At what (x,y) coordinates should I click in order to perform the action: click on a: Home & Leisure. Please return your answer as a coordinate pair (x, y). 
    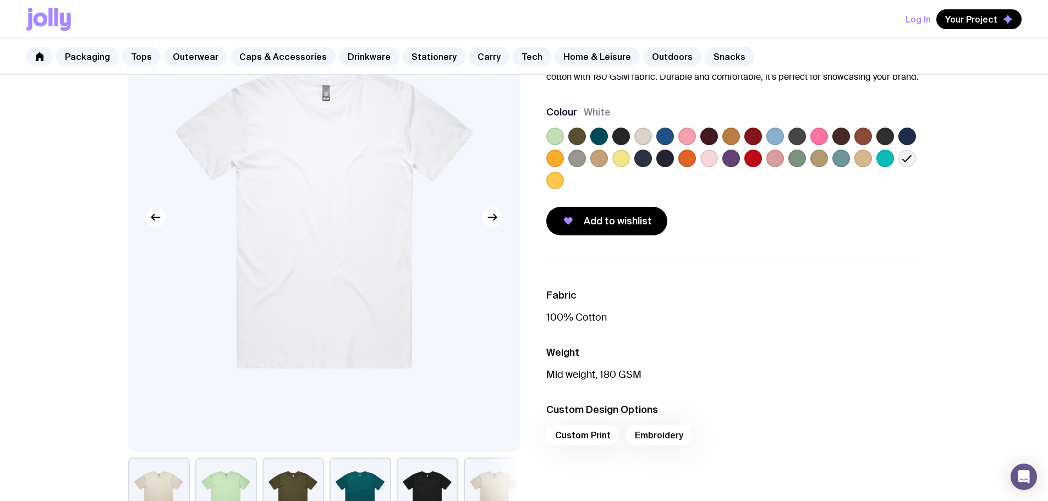
    Looking at the image, I should click on (597, 57).